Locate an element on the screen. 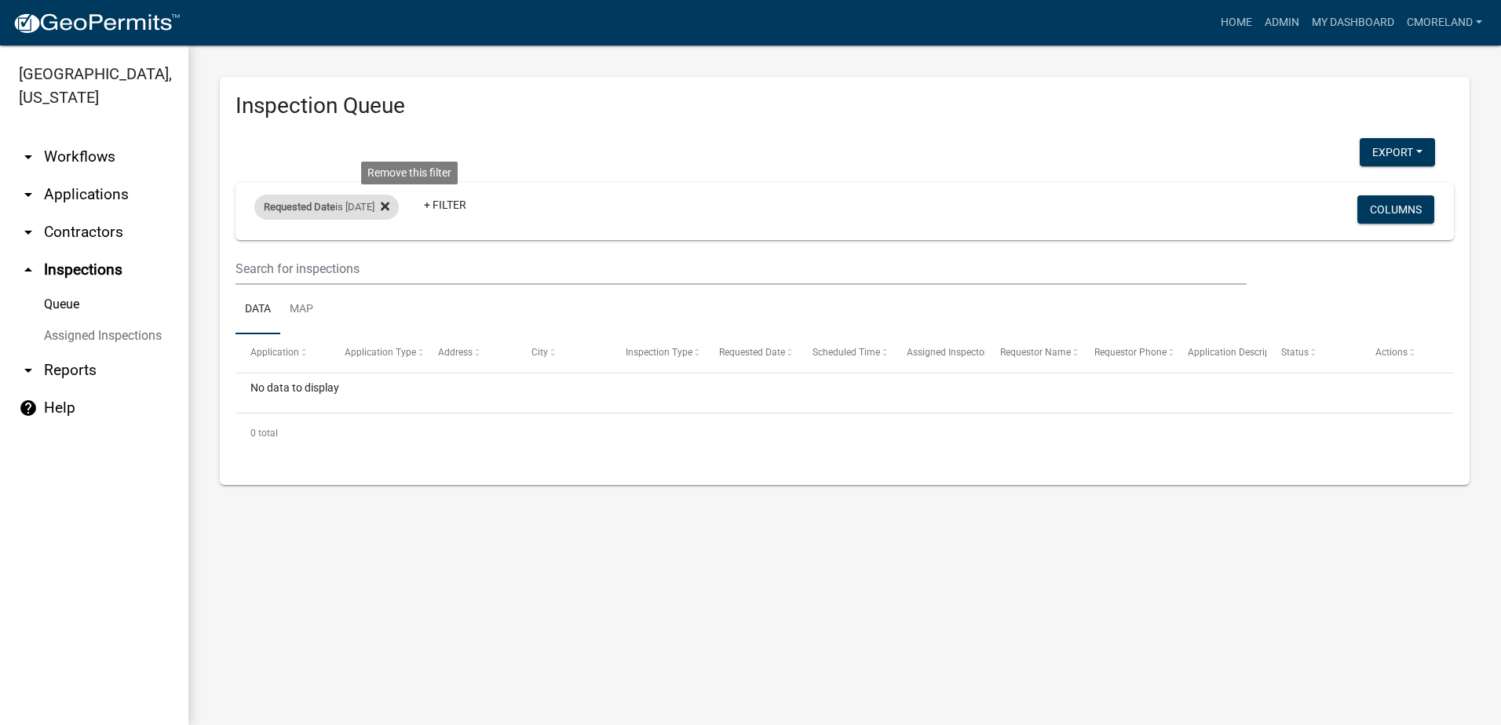 The image size is (1501, 725). datatable-header-cell: Application is located at coordinates (282, 353).